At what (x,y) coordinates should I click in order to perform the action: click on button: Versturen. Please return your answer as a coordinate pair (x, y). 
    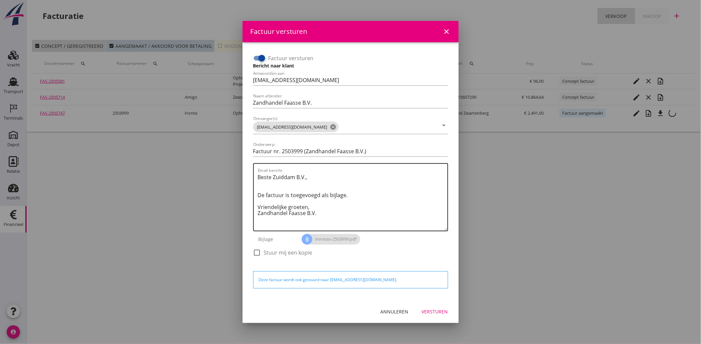
    Looking at the image, I should click on (435, 312).